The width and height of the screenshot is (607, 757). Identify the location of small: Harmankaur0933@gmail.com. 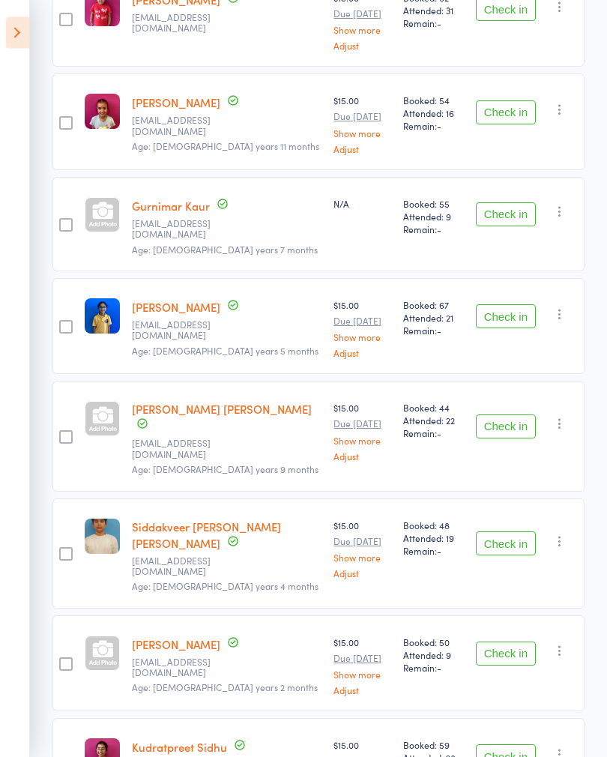
(181, 126).